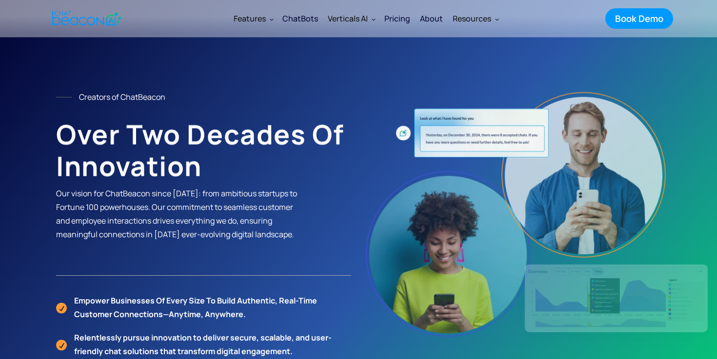 The height and width of the screenshot is (359, 717). What do you see at coordinates (583, 175) in the screenshot?
I see `img: Boy Image` at bounding box center [583, 175].